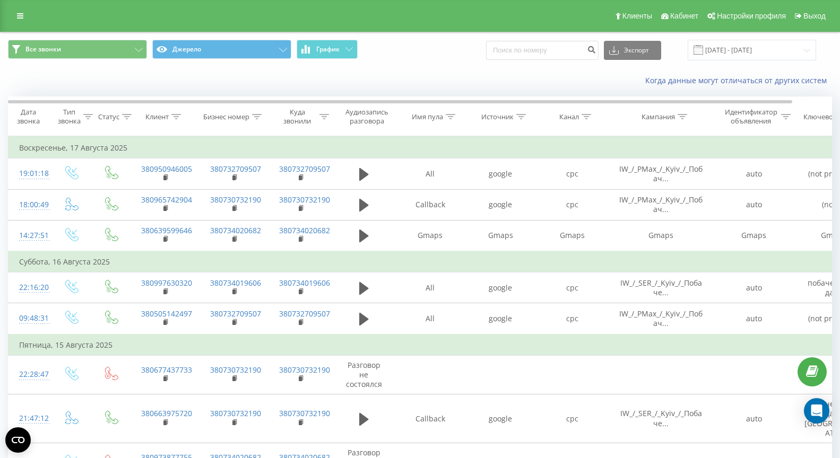 This screenshot has height=458, width=840. I want to click on button: Open CMP widget, so click(18, 440).